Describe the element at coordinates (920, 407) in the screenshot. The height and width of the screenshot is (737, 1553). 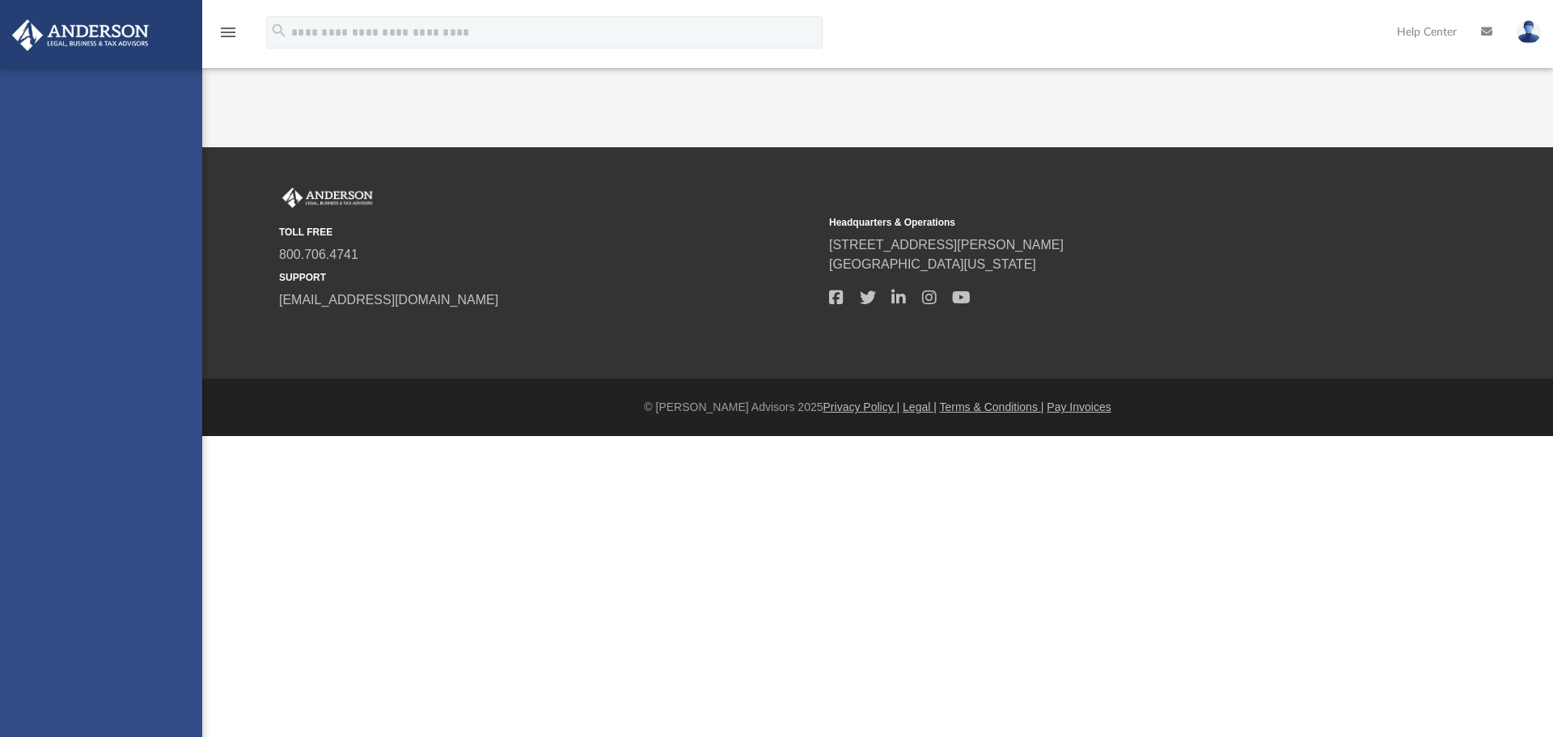
I see `a: Legal |` at that location.